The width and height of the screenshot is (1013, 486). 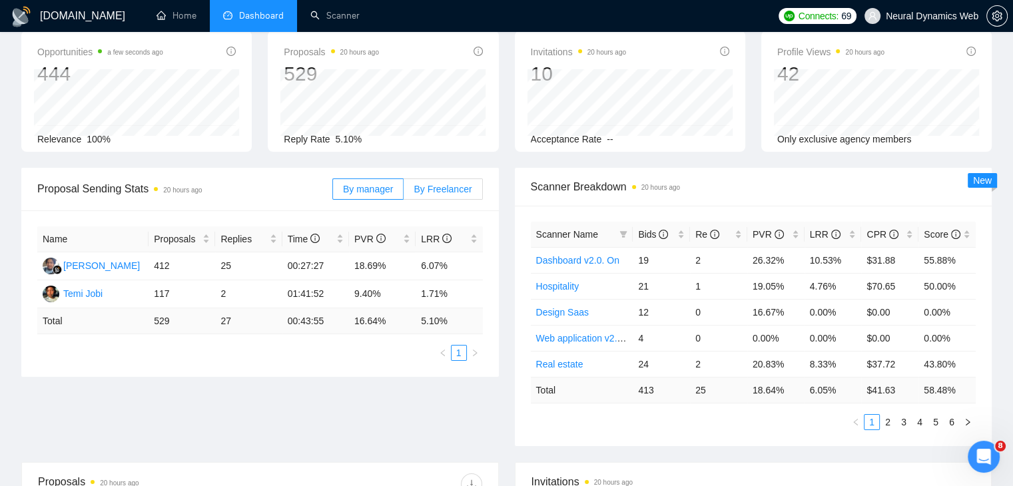 What do you see at coordinates (776, 260) in the screenshot?
I see `td: 26.32%` at bounding box center [776, 260].